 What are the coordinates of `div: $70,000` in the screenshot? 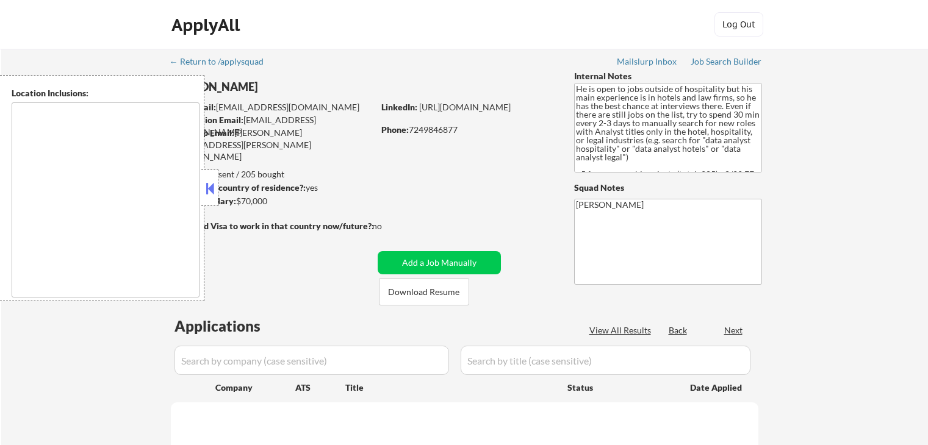 It's located at (271, 201).